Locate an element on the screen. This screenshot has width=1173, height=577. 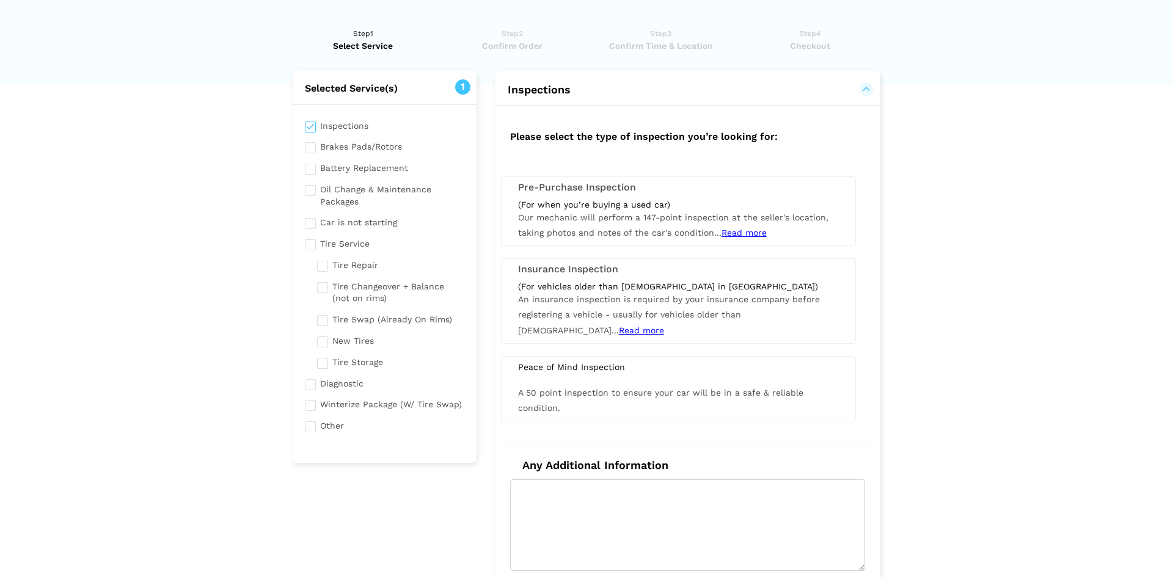
h3: Insurance Inspection is located at coordinates (678, 269).